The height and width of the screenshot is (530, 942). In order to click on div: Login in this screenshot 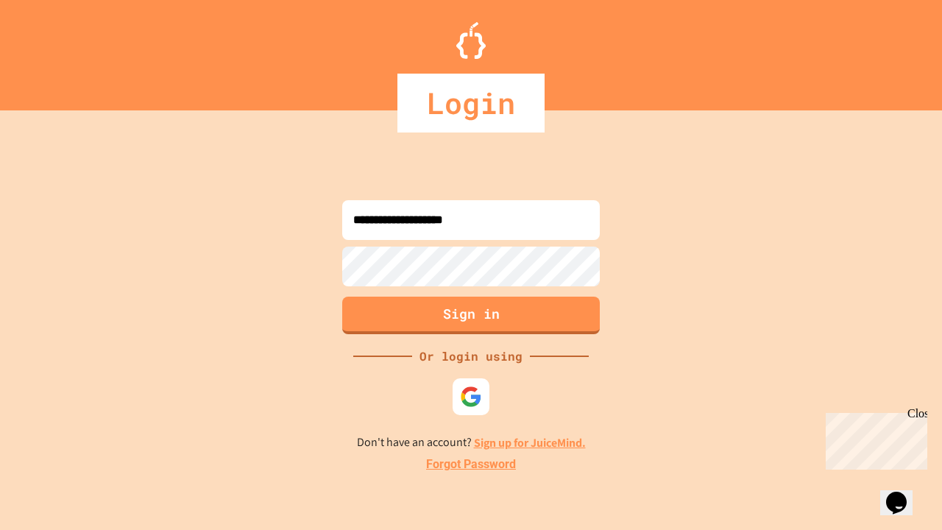, I will do `click(471, 103)`.